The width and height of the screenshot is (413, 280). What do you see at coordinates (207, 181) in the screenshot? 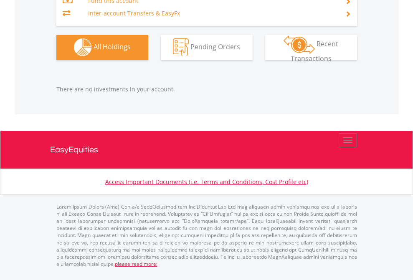
I see `a: Access Important Documents (i.e. Terms and Conditions, Cost Profile etc)` at bounding box center [207, 181].